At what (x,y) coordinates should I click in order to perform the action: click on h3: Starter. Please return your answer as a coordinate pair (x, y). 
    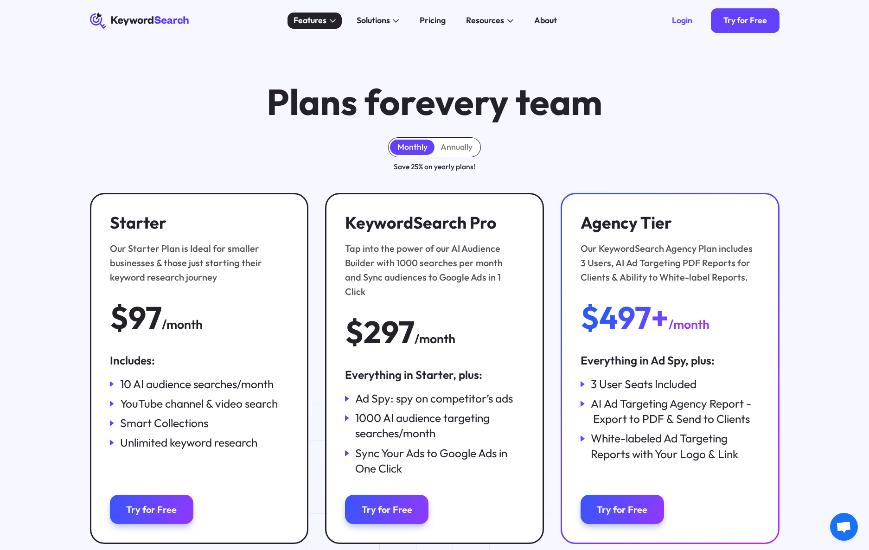
    Looking at the image, I should click on (197, 223).